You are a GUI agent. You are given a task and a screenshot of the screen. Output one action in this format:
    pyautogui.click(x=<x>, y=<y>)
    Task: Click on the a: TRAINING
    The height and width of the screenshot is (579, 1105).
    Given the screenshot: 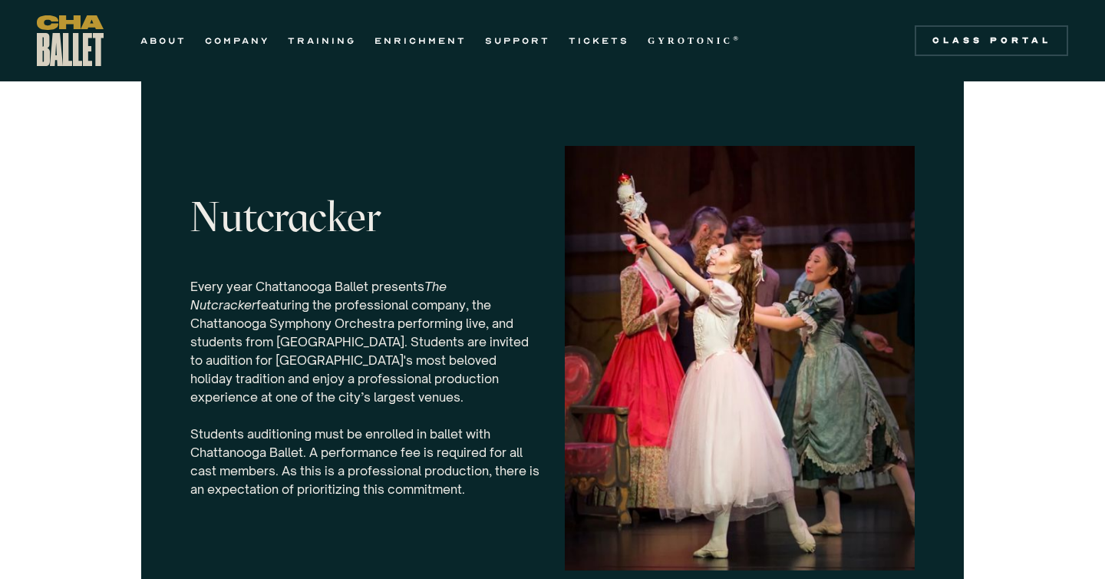 What is the action you would take?
    pyautogui.click(x=322, y=41)
    